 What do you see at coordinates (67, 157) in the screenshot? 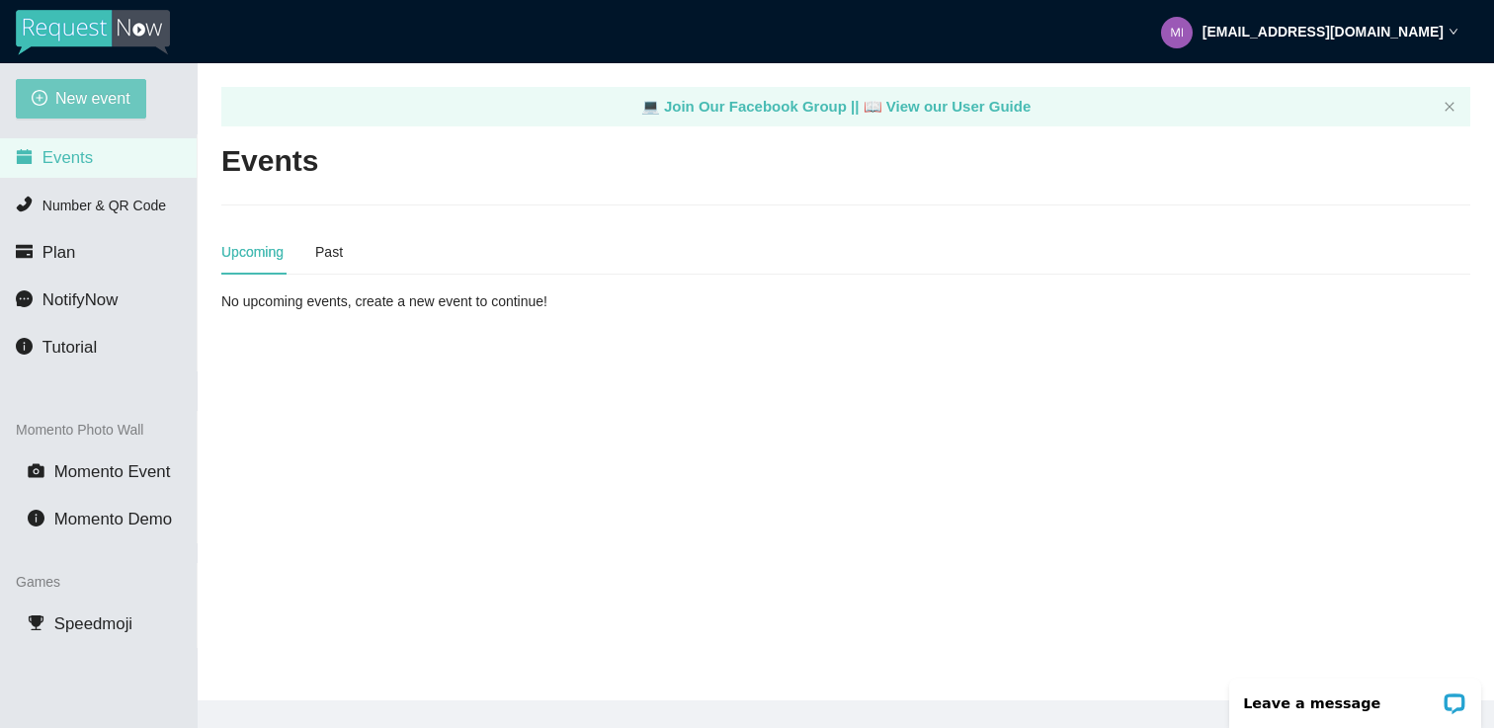
I see `span: Events` at bounding box center [67, 157].